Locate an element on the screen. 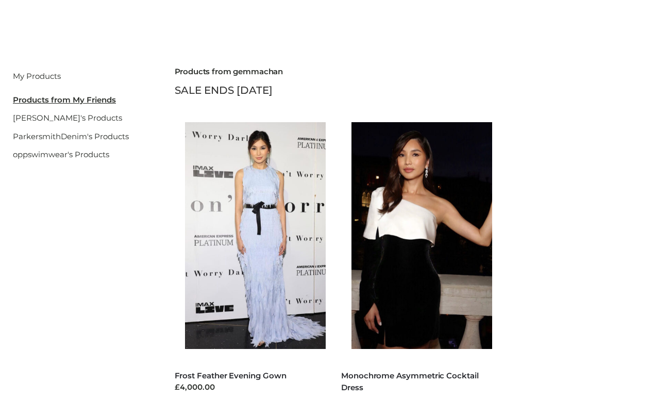 The width and height of the screenshot is (672, 416). a: My Products is located at coordinates (37, 76).